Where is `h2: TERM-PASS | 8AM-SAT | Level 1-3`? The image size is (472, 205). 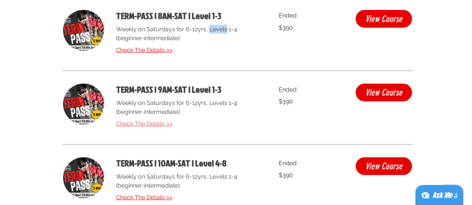
h2: TERM-PASS | 8AM-SAT | Level 1-3 is located at coordinates (188, 16).